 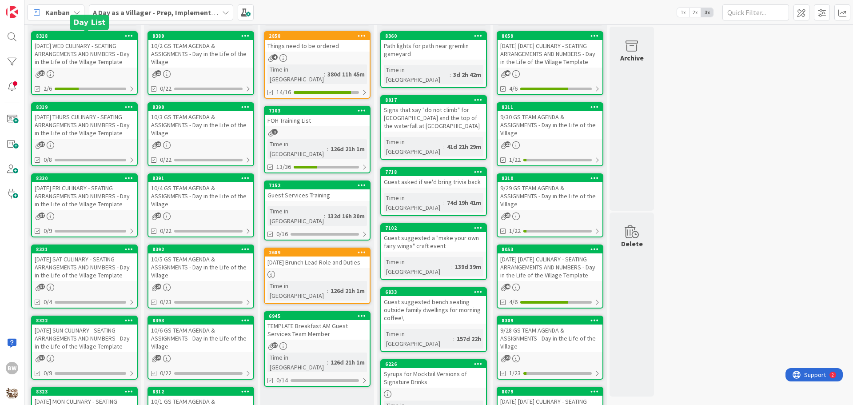 I want to click on span: 2x, so click(x=695, y=12).